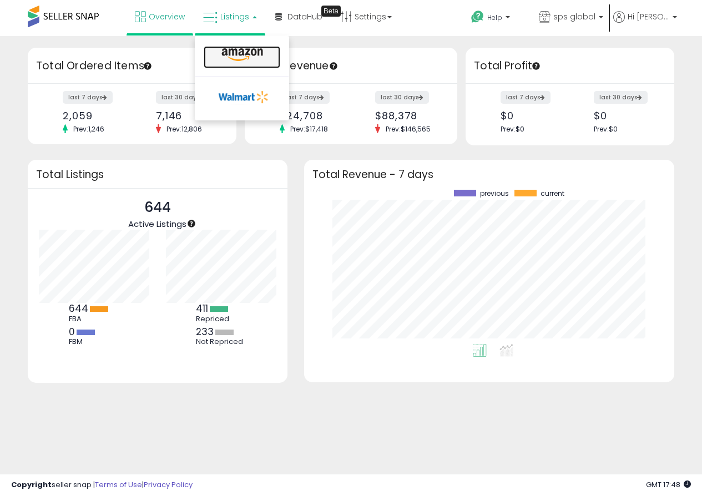 The image size is (702, 496). What do you see at coordinates (570, 66) in the screenshot?
I see `h3: Total Profit` at bounding box center [570, 66].